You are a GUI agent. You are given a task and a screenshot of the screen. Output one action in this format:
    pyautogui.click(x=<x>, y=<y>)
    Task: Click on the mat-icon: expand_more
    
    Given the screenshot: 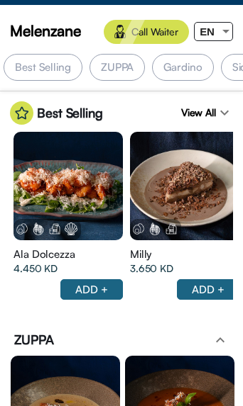 What is the action you would take?
    pyautogui.click(x=224, y=113)
    